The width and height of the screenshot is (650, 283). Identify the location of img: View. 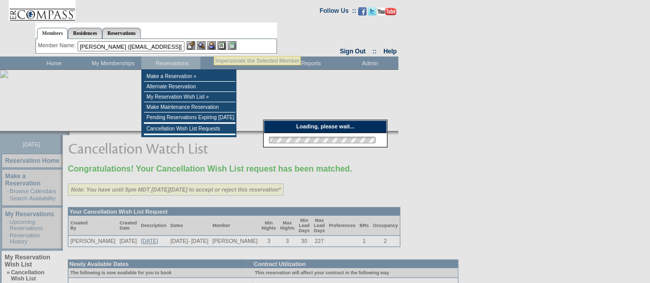
(201, 45).